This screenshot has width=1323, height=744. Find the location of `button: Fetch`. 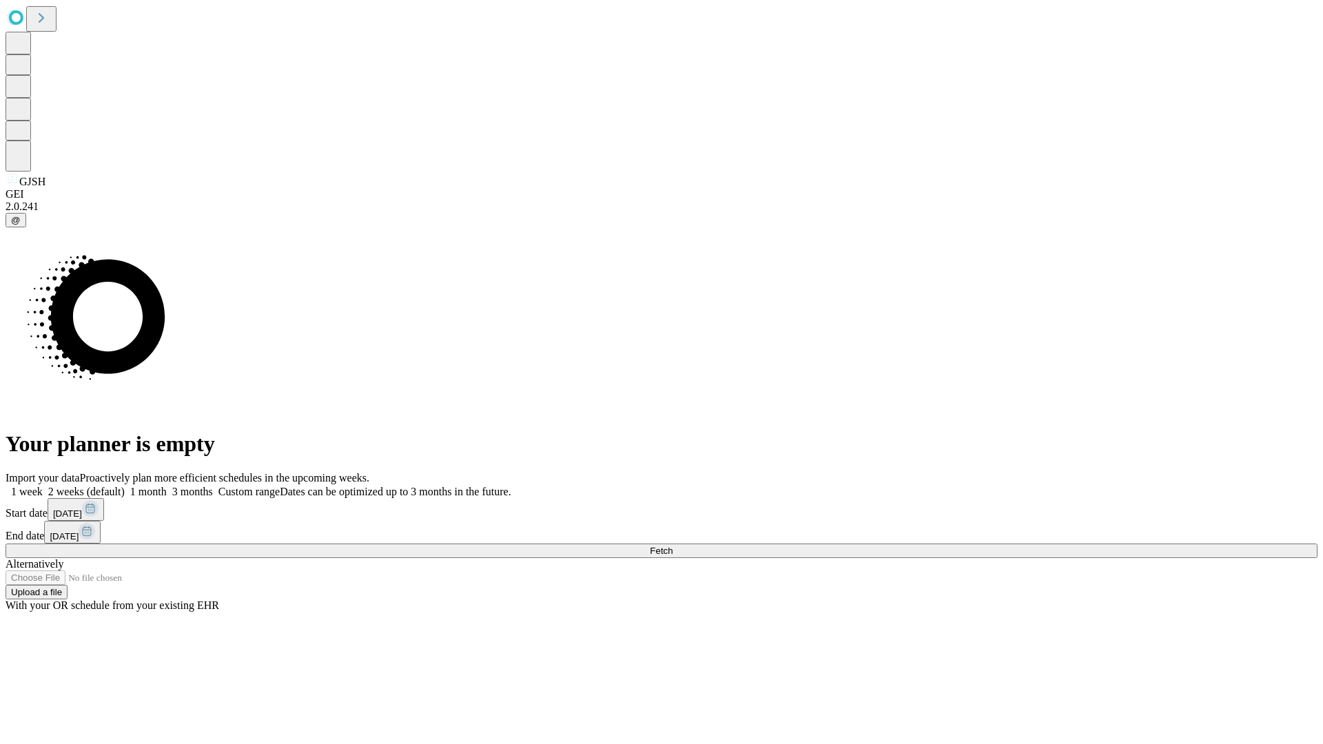

button: Fetch is located at coordinates (661, 550).